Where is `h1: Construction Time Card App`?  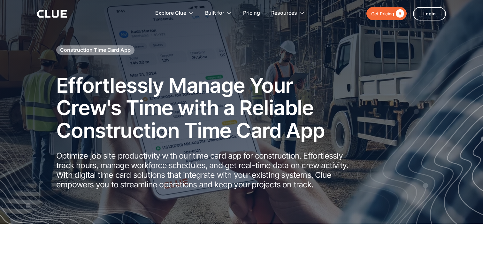 h1: Construction Time Card App is located at coordinates (95, 50).